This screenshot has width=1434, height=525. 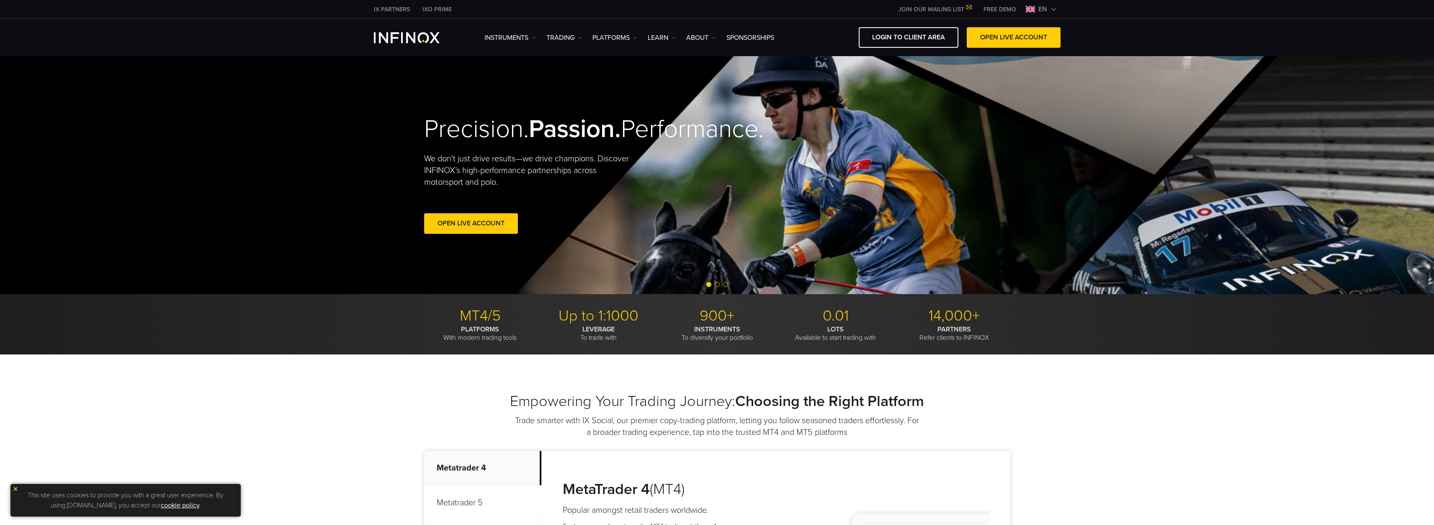 I want to click on h2: Precision. Performance., so click(x=556, y=129).